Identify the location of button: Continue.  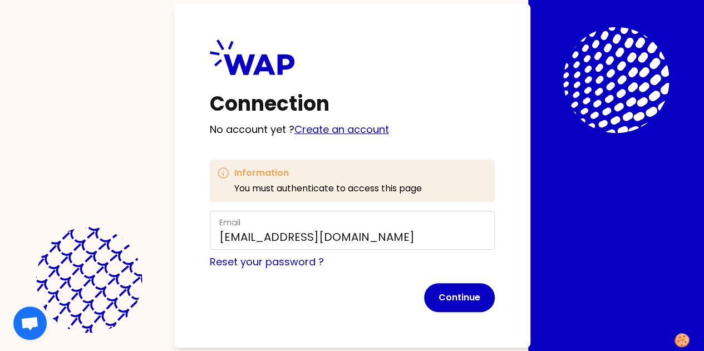
(459, 298).